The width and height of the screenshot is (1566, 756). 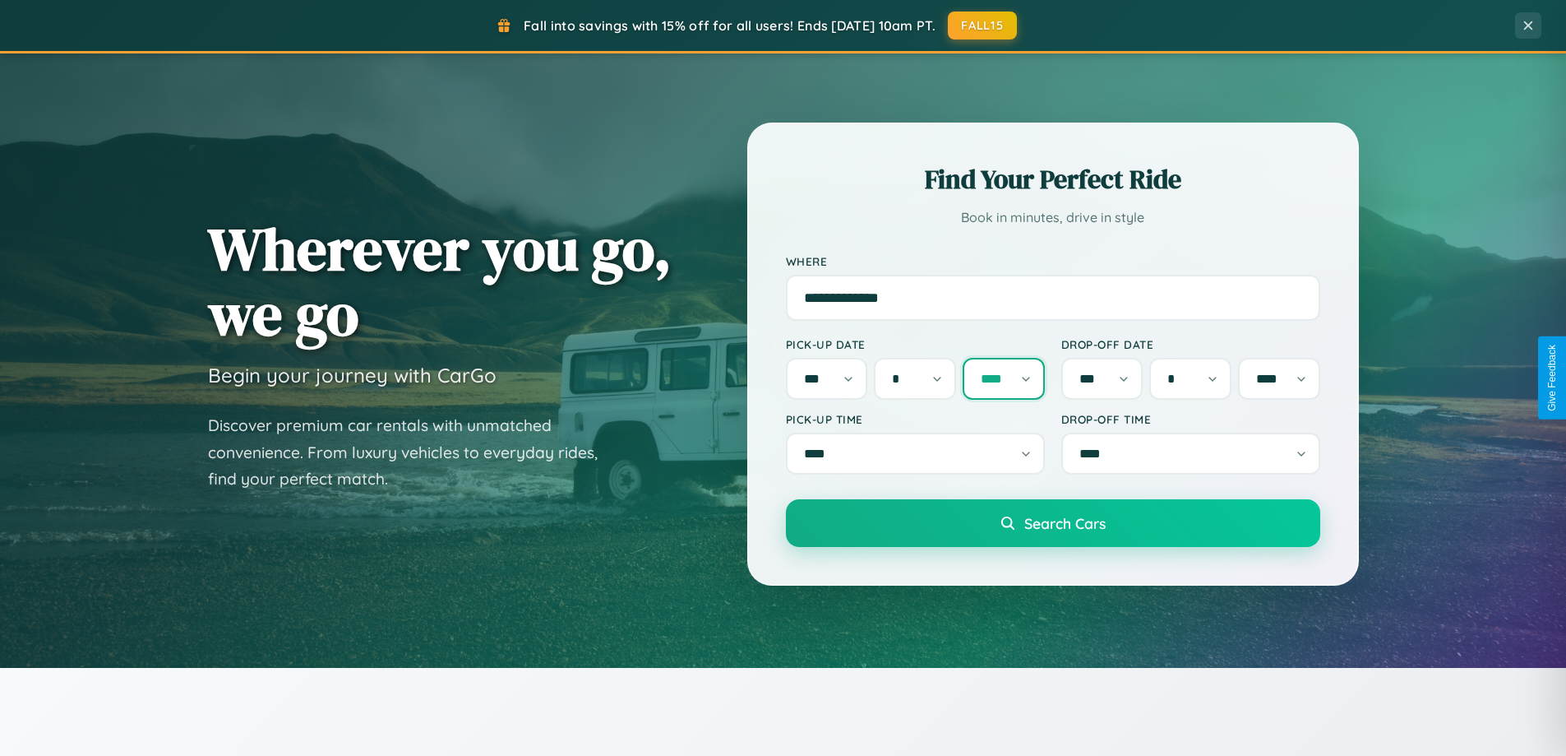 What do you see at coordinates (352, 375) in the screenshot?
I see `h3: Begin your journey with CarGo` at bounding box center [352, 375].